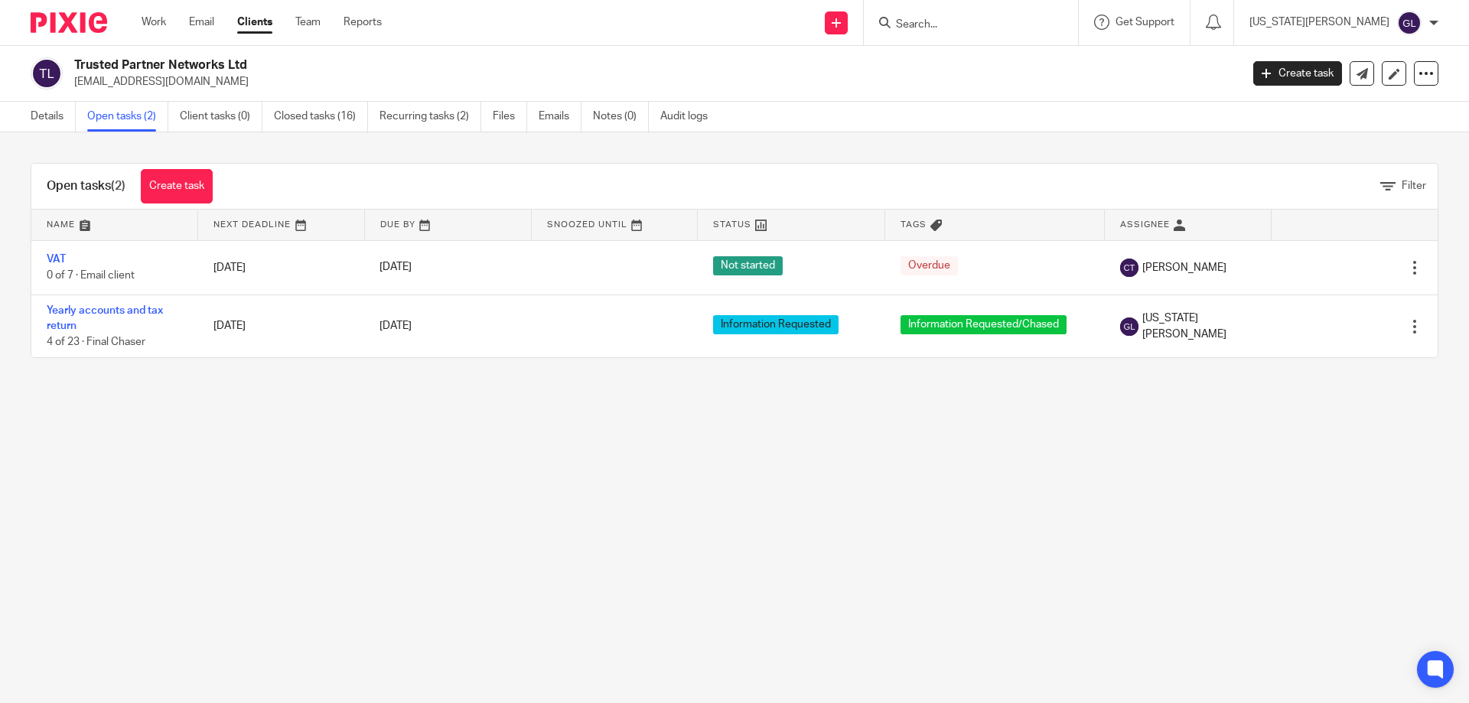  Describe the element at coordinates (105, 318) in the screenshot. I see `a: Yearly accounts and tax return` at that location.